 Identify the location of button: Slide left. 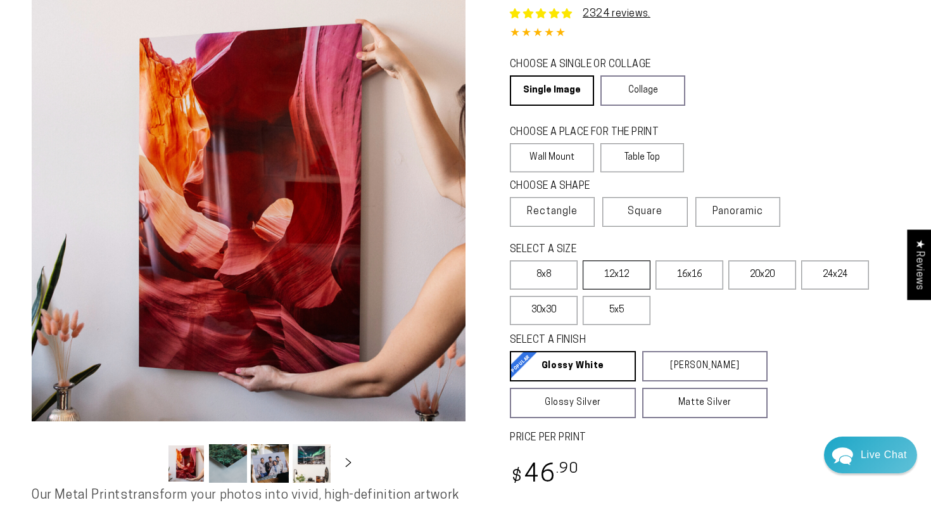
(149, 463).